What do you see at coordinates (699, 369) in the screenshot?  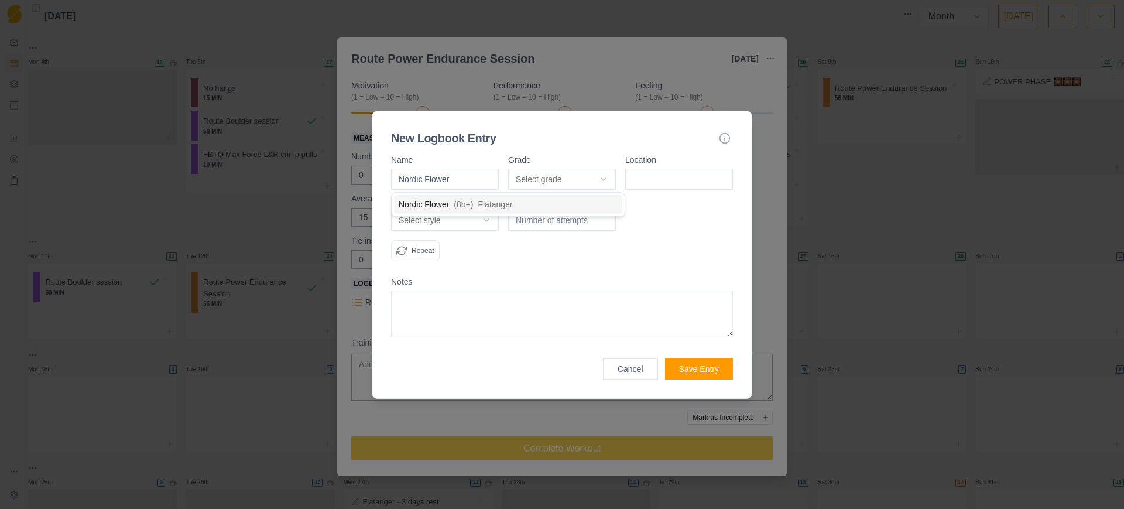 I see `button: Save Entry` at bounding box center [699, 369].